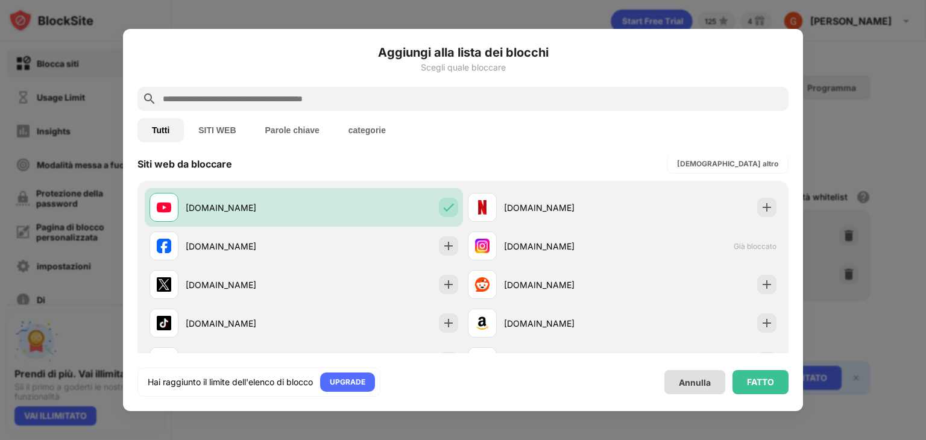 This screenshot has width=926, height=440. I want to click on div: Annulla, so click(694, 382).